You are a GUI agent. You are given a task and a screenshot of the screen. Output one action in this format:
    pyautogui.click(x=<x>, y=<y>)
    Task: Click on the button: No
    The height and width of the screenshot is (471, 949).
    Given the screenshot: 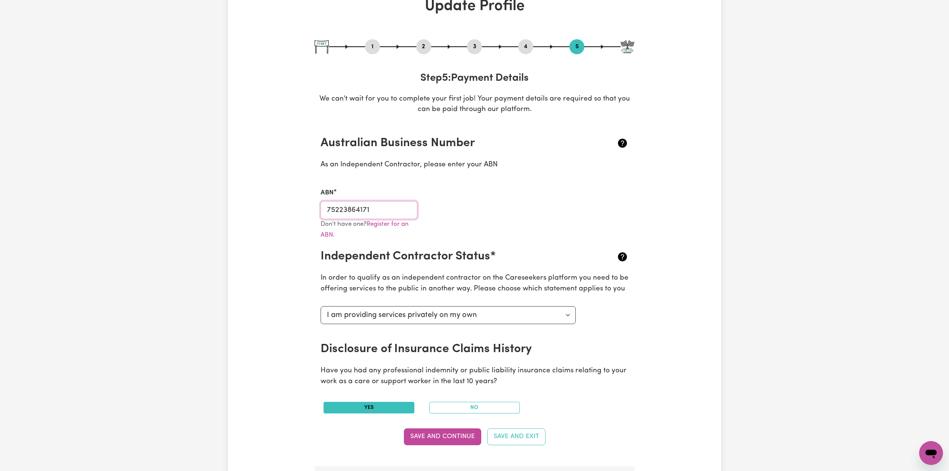 What is the action you would take?
    pyautogui.click(x=474, y=407)
    